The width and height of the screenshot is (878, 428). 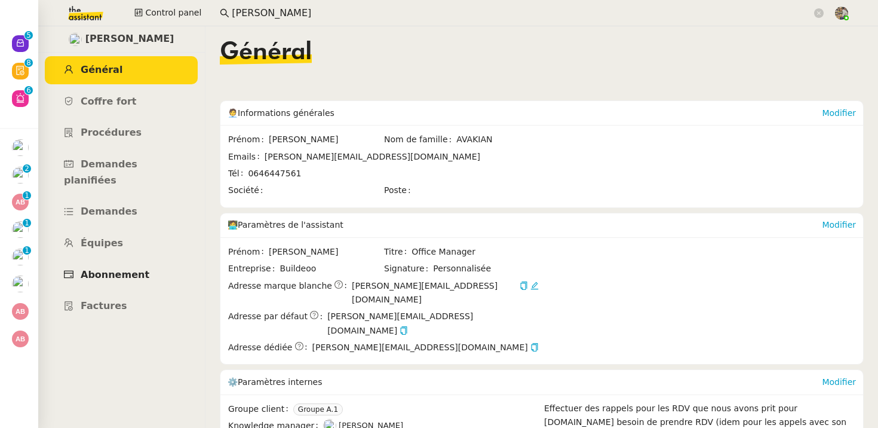 What do you see at coordinates (121, 70) in the screenshot?
I see `a: Général` at bounding box center [121, 70].